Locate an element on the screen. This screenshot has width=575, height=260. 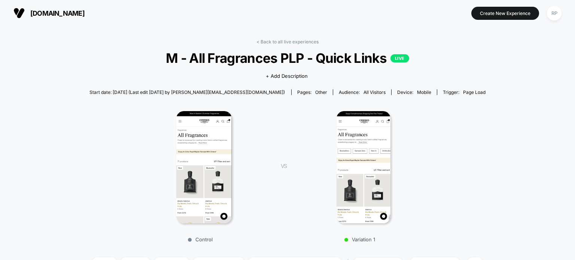
span: M - All Fragrances PLP - Quick Links is located at coordinates (287, 58).